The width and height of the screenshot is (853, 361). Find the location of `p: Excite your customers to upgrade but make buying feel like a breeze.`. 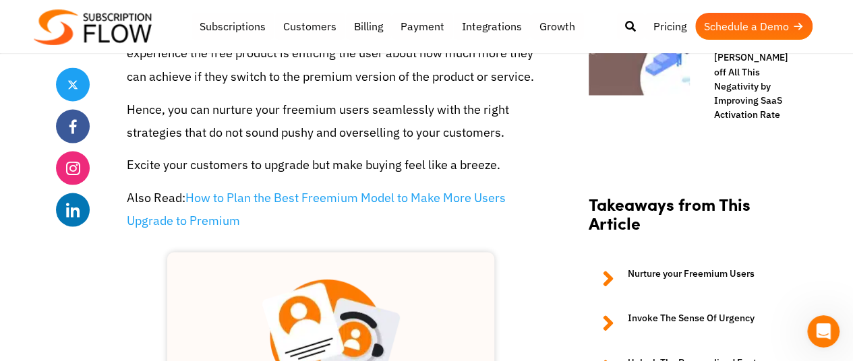

p: Excite your customers to upgrade but make buying feel like a breeze. is located at coordinates (330, 165).